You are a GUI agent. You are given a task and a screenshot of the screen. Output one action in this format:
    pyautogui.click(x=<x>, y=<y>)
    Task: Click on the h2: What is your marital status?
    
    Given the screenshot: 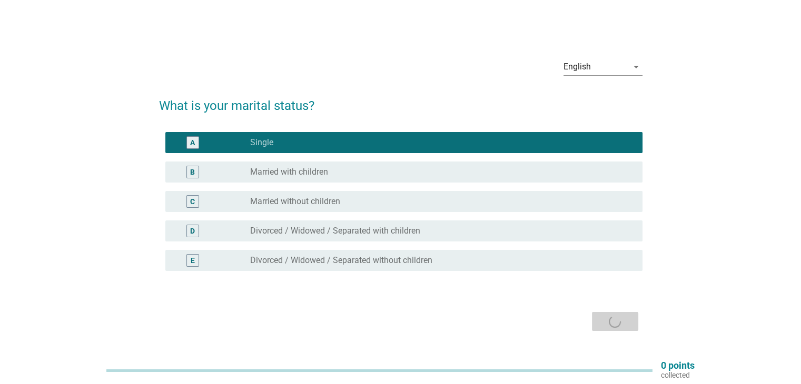 What is the action you would take?
    pyautogui.click(x=401, y=101)
    